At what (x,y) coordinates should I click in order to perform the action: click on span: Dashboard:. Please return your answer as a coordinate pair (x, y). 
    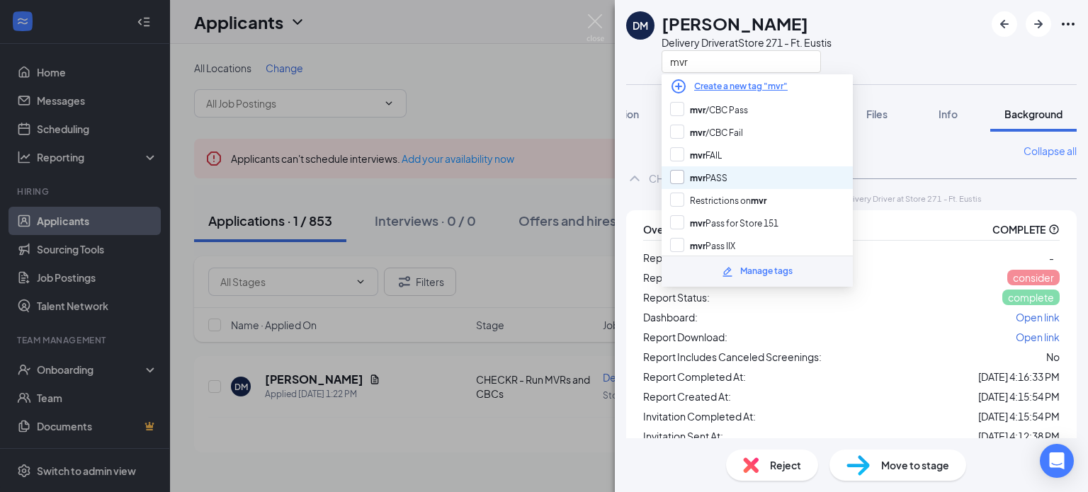
    Looking at the image, I should click on (670, 317).